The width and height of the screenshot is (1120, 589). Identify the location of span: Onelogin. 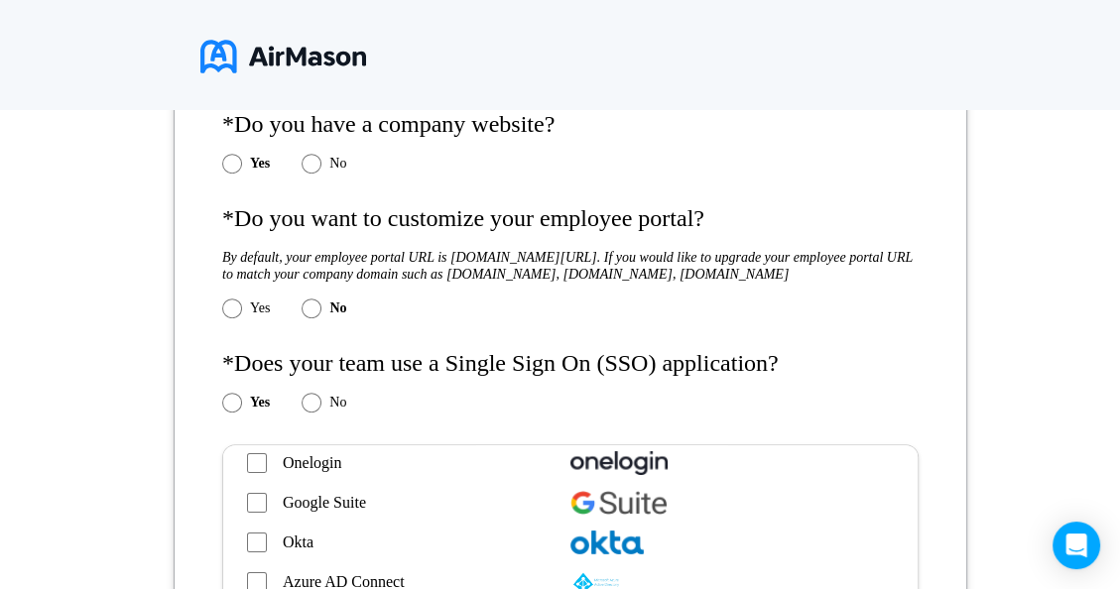
(313, 463).